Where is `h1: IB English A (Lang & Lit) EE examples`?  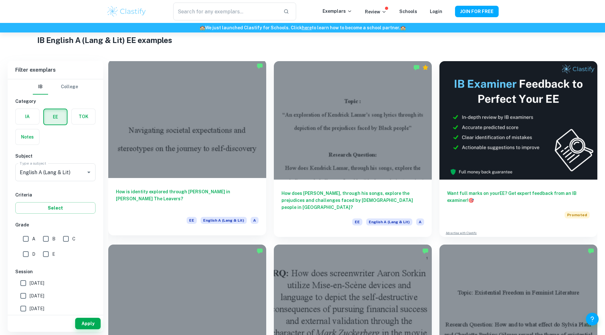
h1: IB English A (Lang & Lit) EE examples is located at coordinates (302, 40).